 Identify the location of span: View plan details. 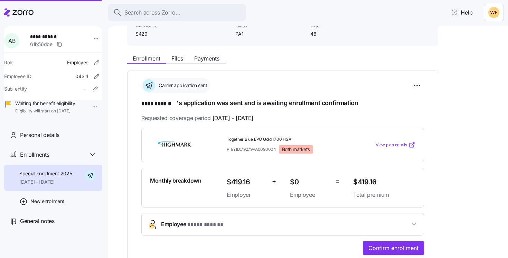
(392, 145).